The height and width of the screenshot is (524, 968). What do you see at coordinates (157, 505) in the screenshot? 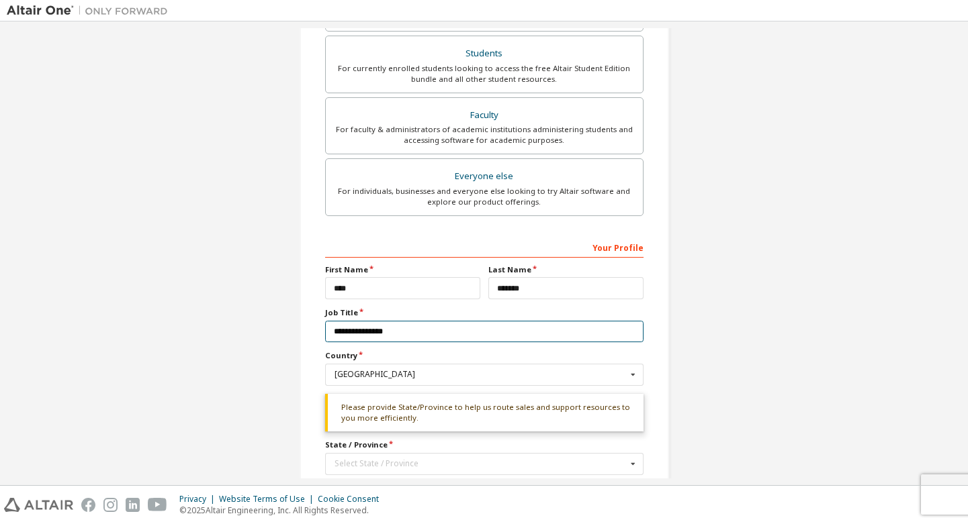
I see `img: youtube.svg` at bounding box center [157, 505].